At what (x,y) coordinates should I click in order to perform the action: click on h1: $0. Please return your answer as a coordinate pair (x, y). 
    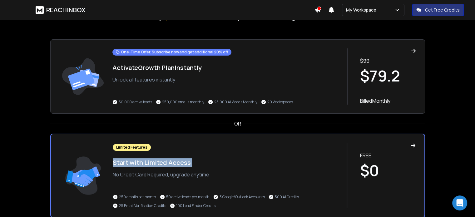
    Looking at the image, I should click on (388, 171).